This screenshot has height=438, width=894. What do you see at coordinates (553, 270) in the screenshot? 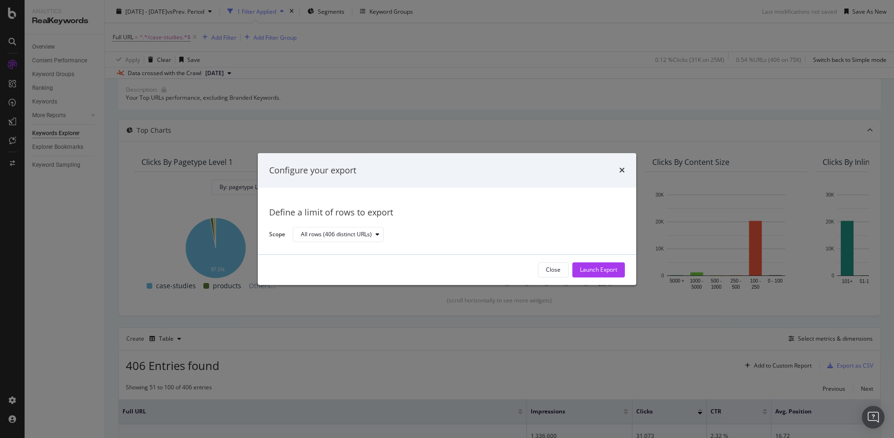
I see `button: Close` at bounding box center [553, 270].